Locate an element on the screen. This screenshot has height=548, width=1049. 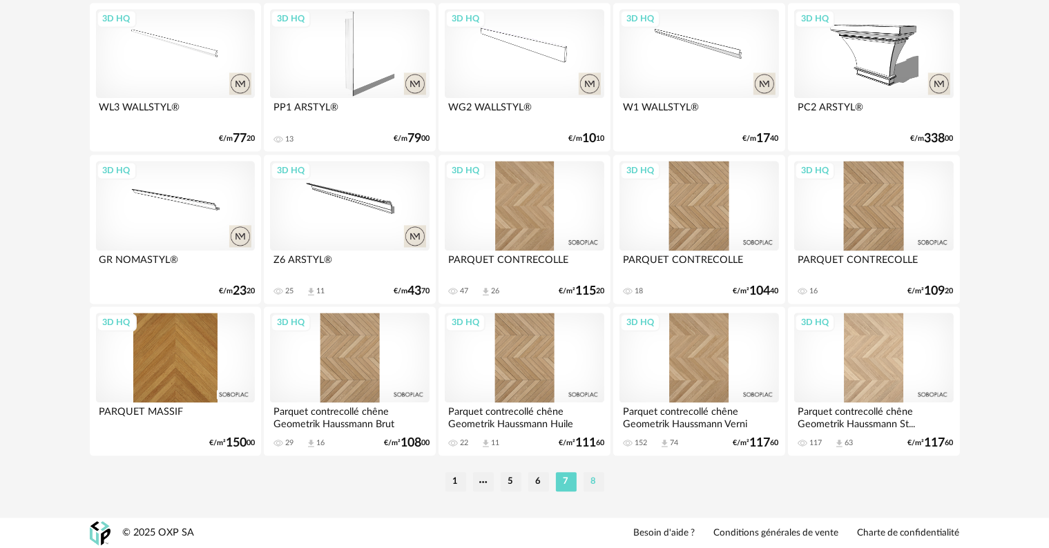
div: Parquet contrecollé chêne Geometrik Haussmann Huile is located at coordinates (524, 416).